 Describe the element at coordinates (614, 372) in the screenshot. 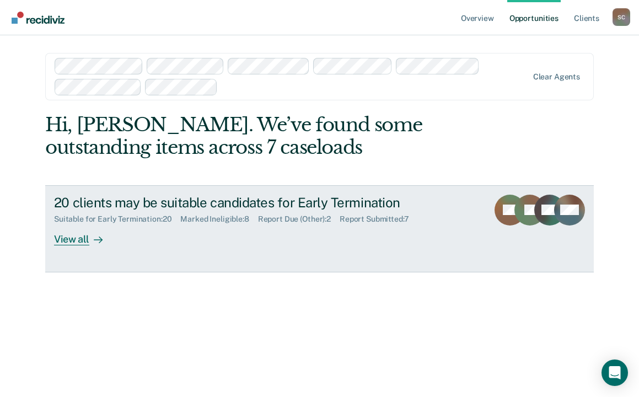

I see `div: Open Intercom Messenger` at that location.